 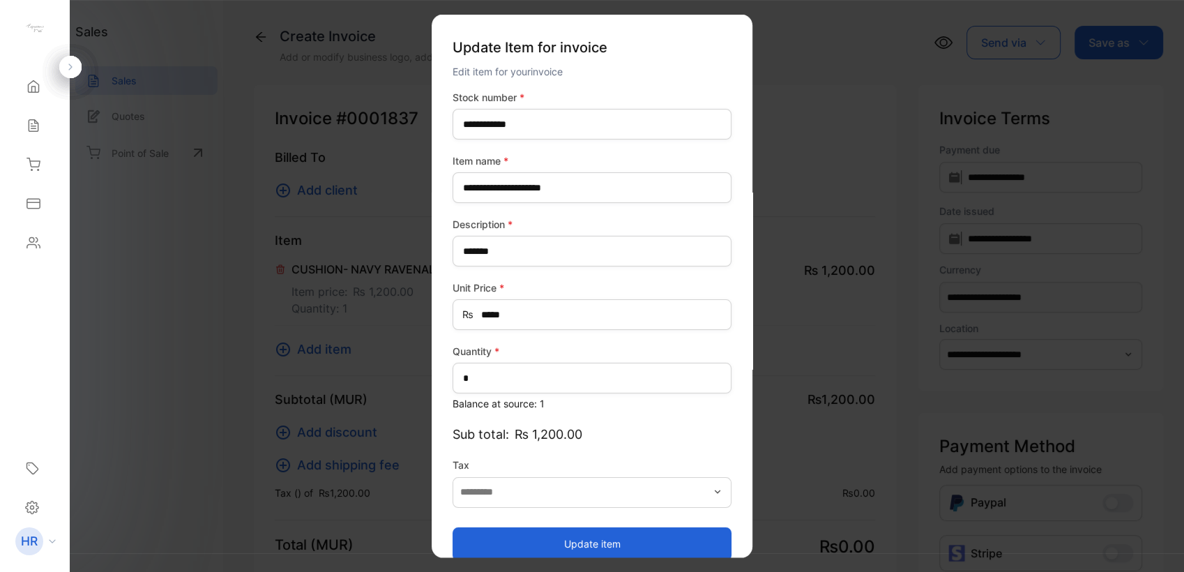 I want to click on label: Quantity, so click(x=592, y=351).